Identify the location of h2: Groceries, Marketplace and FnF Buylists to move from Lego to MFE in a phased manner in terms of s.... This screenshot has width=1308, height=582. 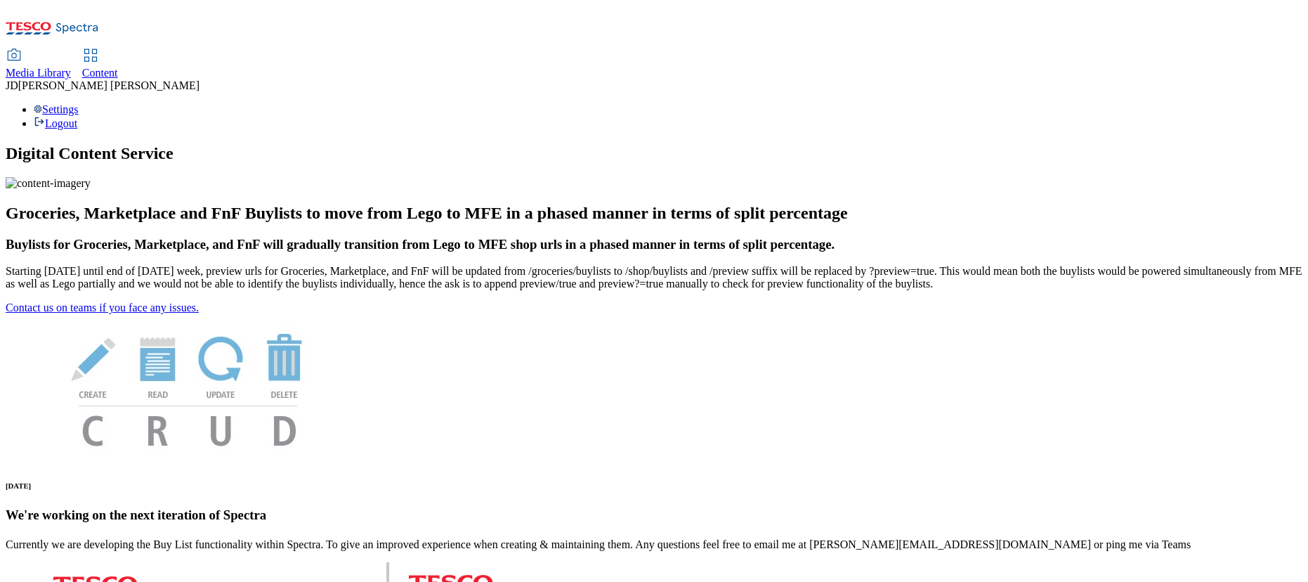
(654, 213).